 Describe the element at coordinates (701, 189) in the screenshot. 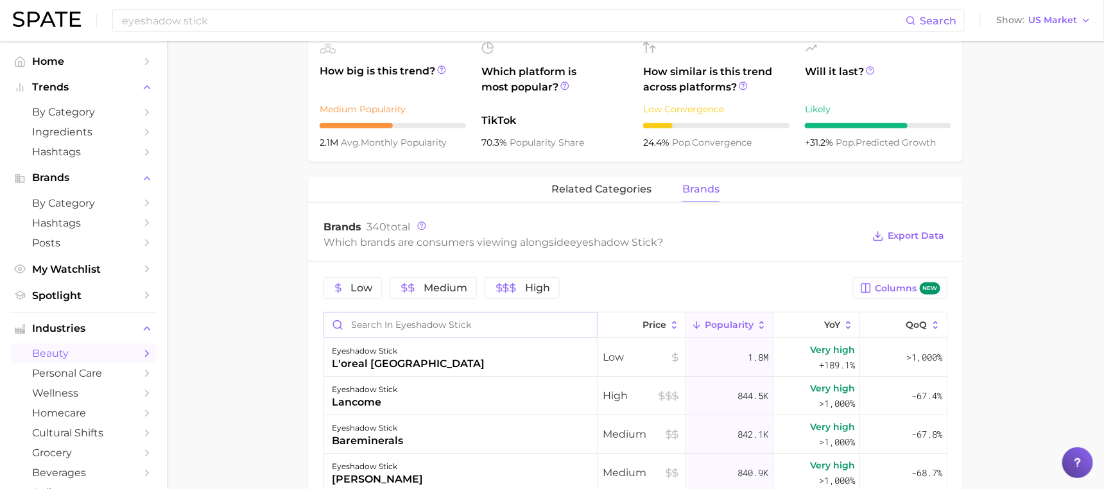

I see `span: brands` at that location.